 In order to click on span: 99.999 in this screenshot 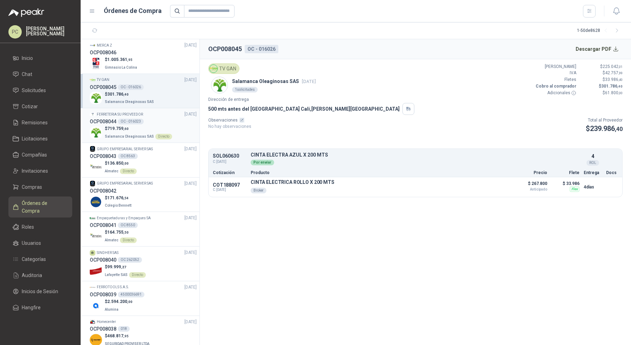, I will do `click(117, 267)`.